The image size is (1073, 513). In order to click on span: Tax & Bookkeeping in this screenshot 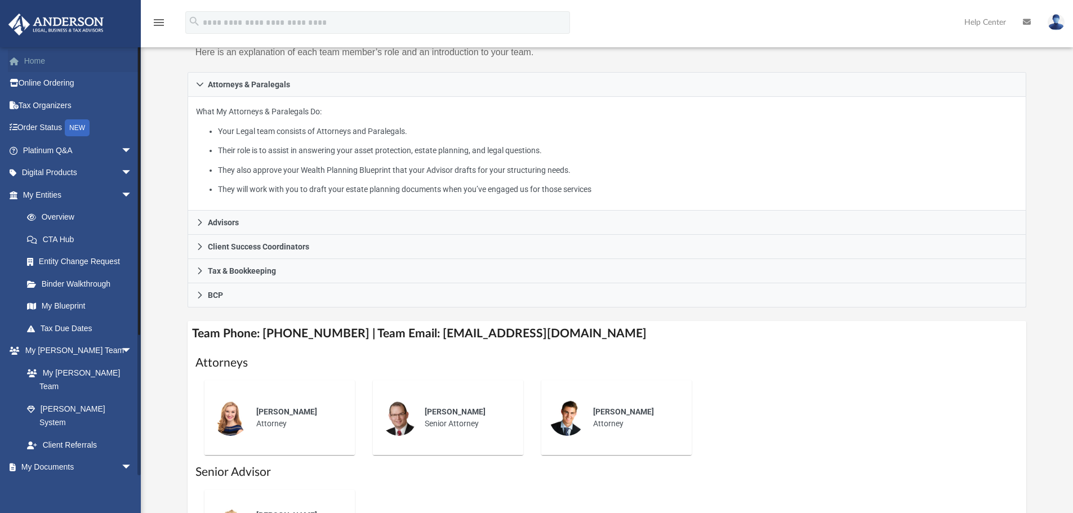, I will do `click(242, 271)`.